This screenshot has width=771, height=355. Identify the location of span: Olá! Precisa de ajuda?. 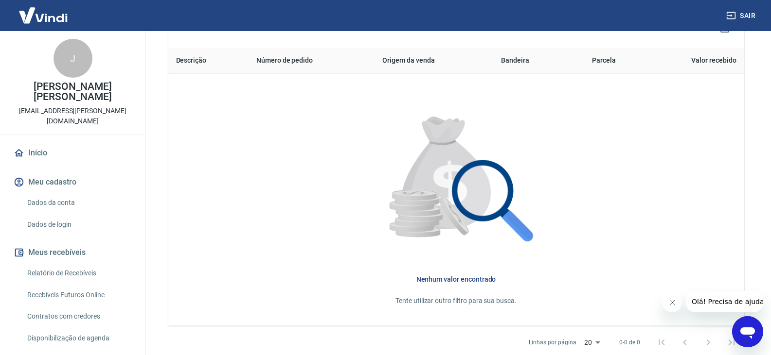
(44, 11).